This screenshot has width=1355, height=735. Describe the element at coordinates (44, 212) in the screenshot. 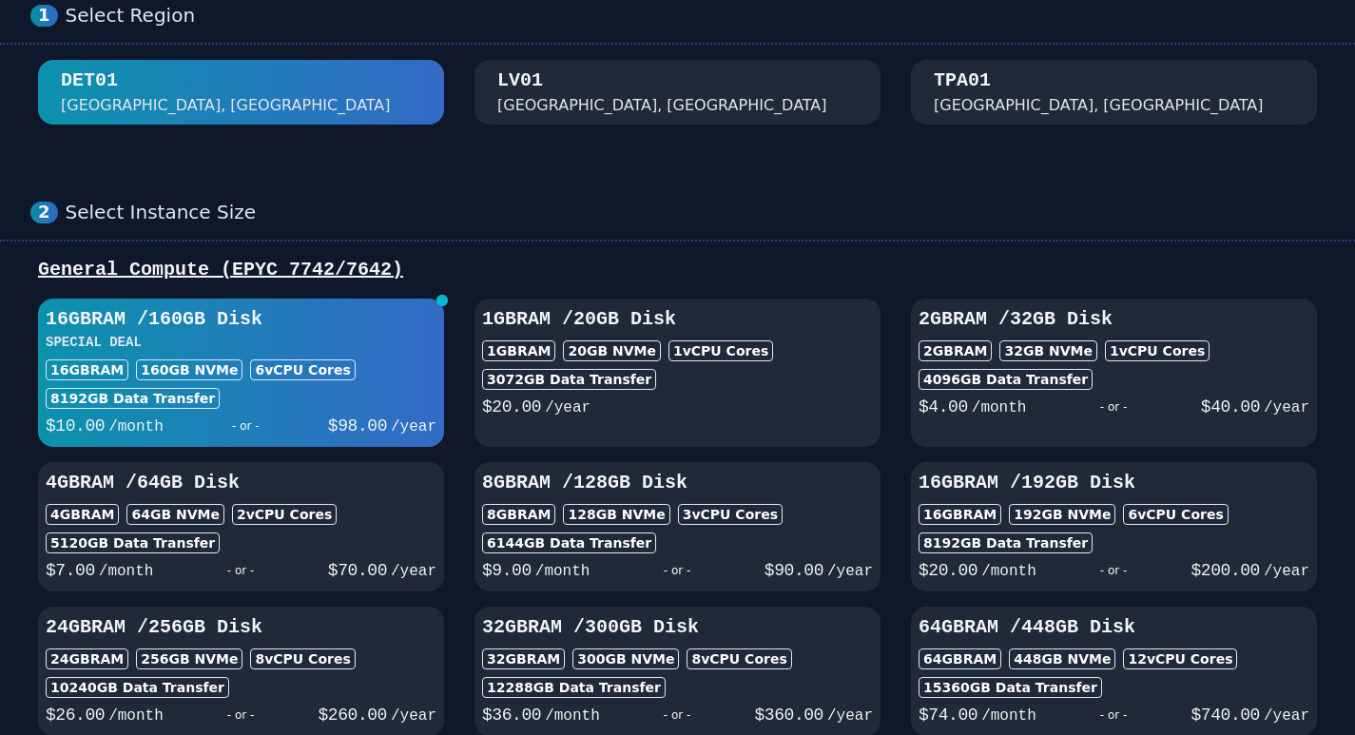

I see `div: 2` at that location.